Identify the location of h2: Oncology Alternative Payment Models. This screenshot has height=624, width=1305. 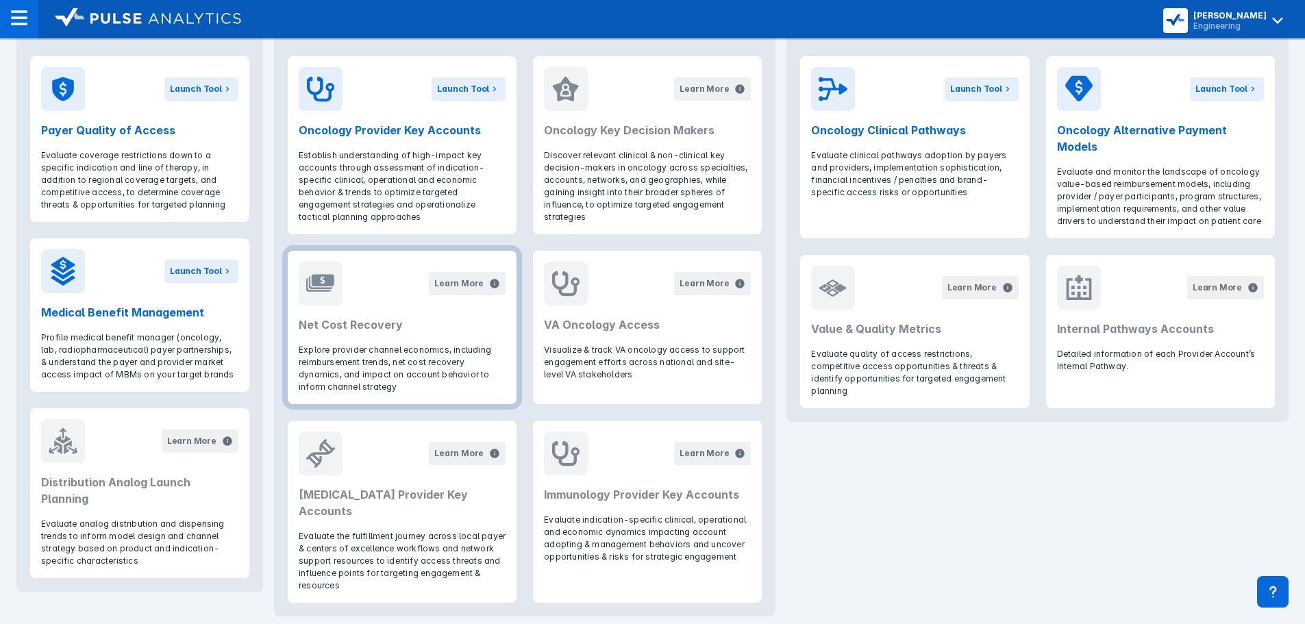
(1161, 138).